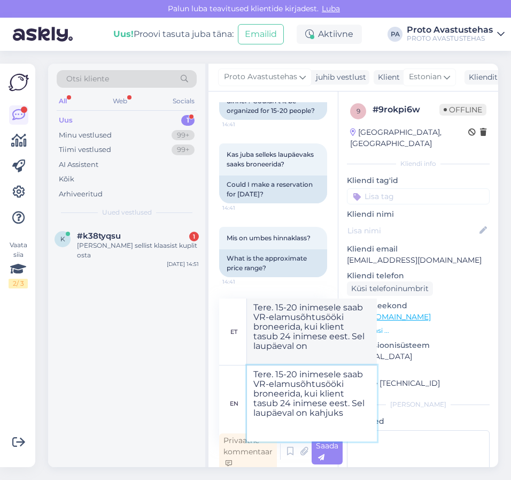 This screenshot has height=480, width=511. What do you see at coordinates (124, 34) in the screenshot?
I see `b: Uus!` at bounding box center [124, 34].